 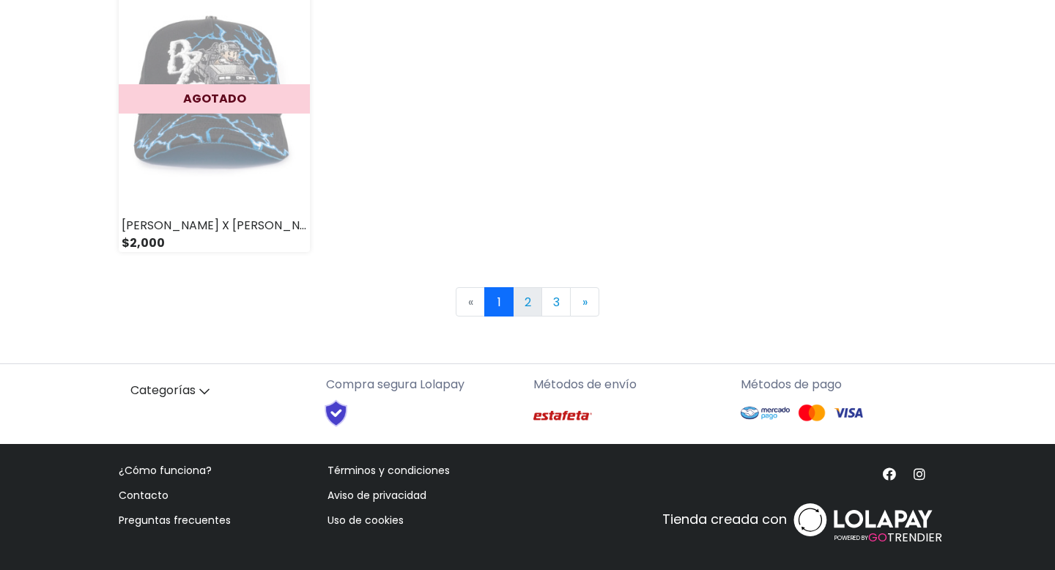 I want to click on a: Categorías, so click(x=216, y=391).